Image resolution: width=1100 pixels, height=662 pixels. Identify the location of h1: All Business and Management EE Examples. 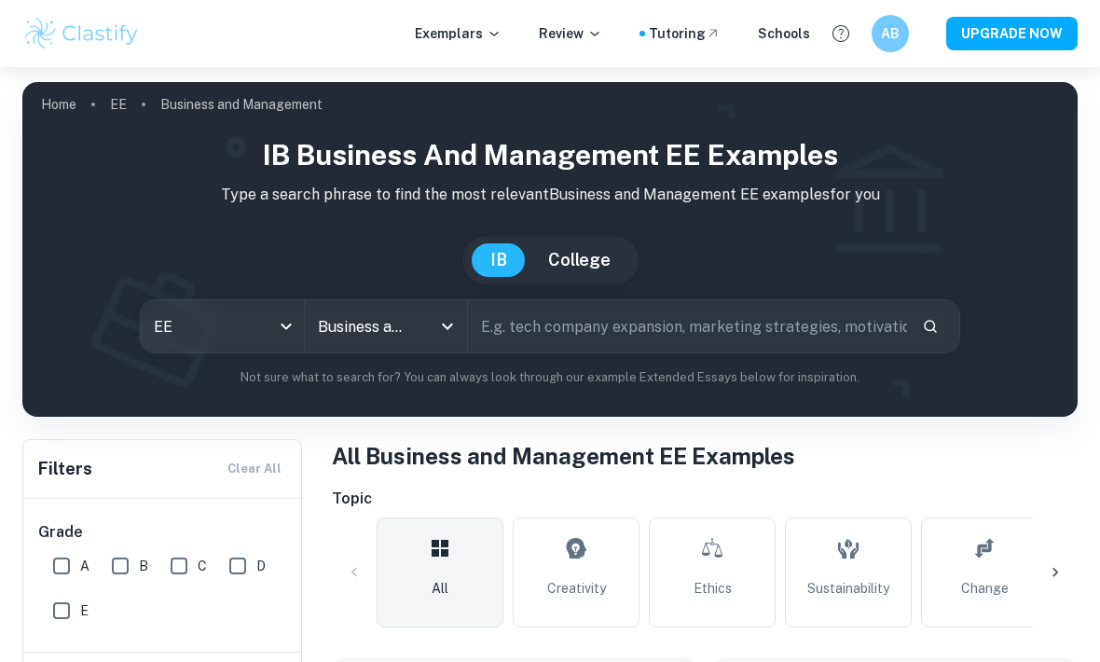
(704, 456).